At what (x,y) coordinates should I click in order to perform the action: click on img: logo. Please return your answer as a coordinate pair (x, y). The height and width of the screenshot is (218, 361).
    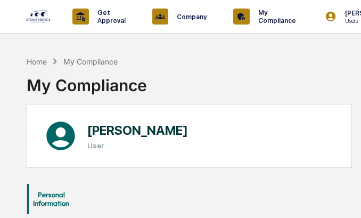
    Looking at the image, I should click on (38, 17).